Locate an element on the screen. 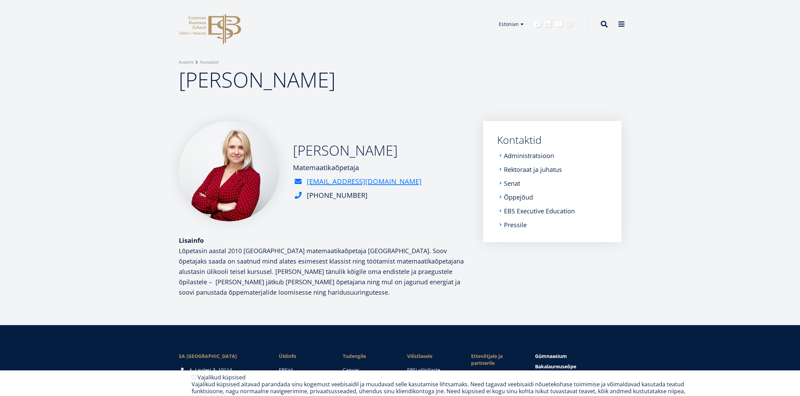 Image resolution: width=800 pixels, height=396 pixels. a: Gümnaasium is located at coordinates (578, 356).